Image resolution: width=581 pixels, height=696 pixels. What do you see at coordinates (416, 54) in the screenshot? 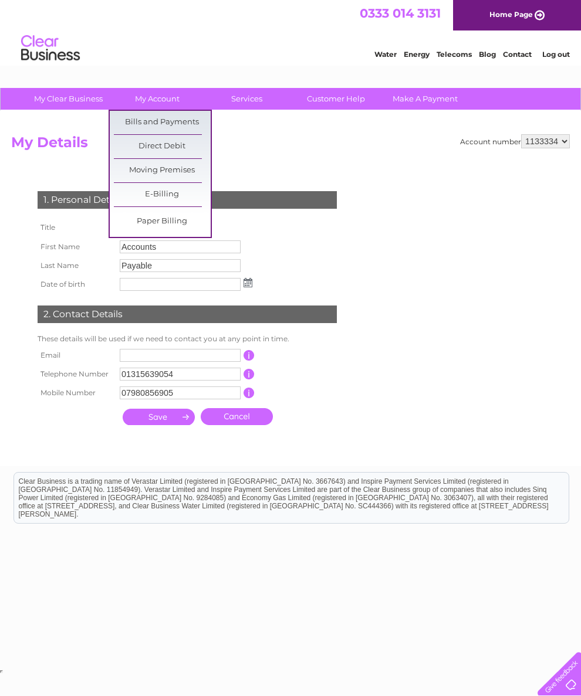
I see `a: Energy` at bounding box center [416, 54].